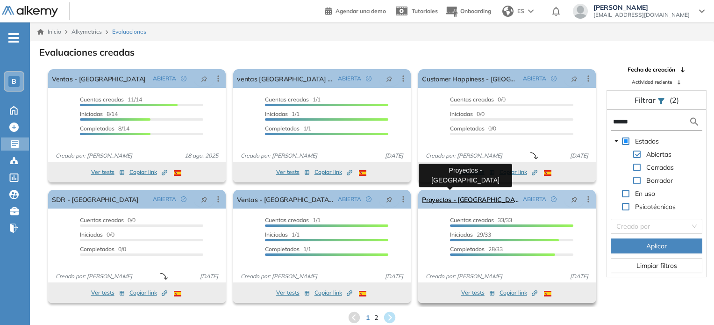 Image resolution: width=714 pixels, height=325 pixels. What do you see at coordinates (129, 32) in the screenshot?
I see `span: Evaluaciones` at bounding box center [129, 32].